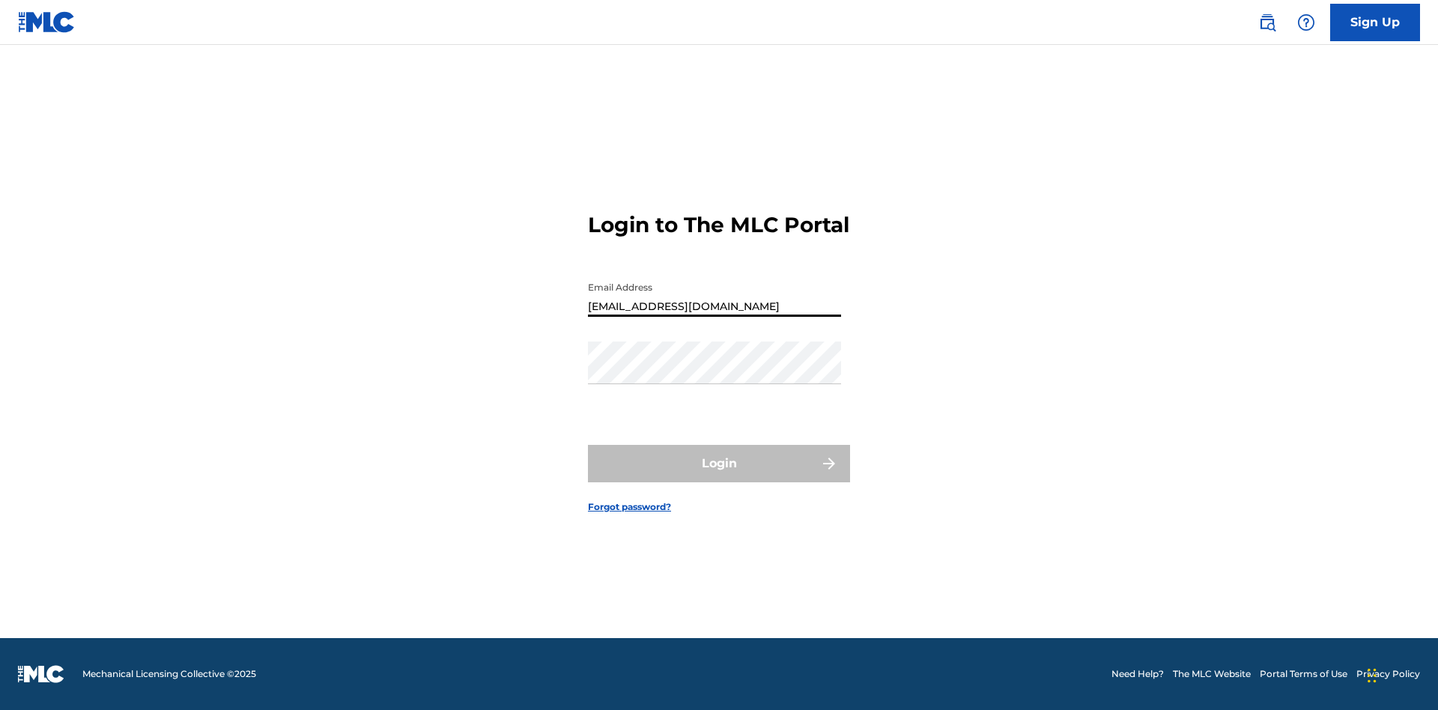  What do you see at coordinates (1306, 22) in the screenshot?
I see `div: Help` at bounding box center [1306, 22].